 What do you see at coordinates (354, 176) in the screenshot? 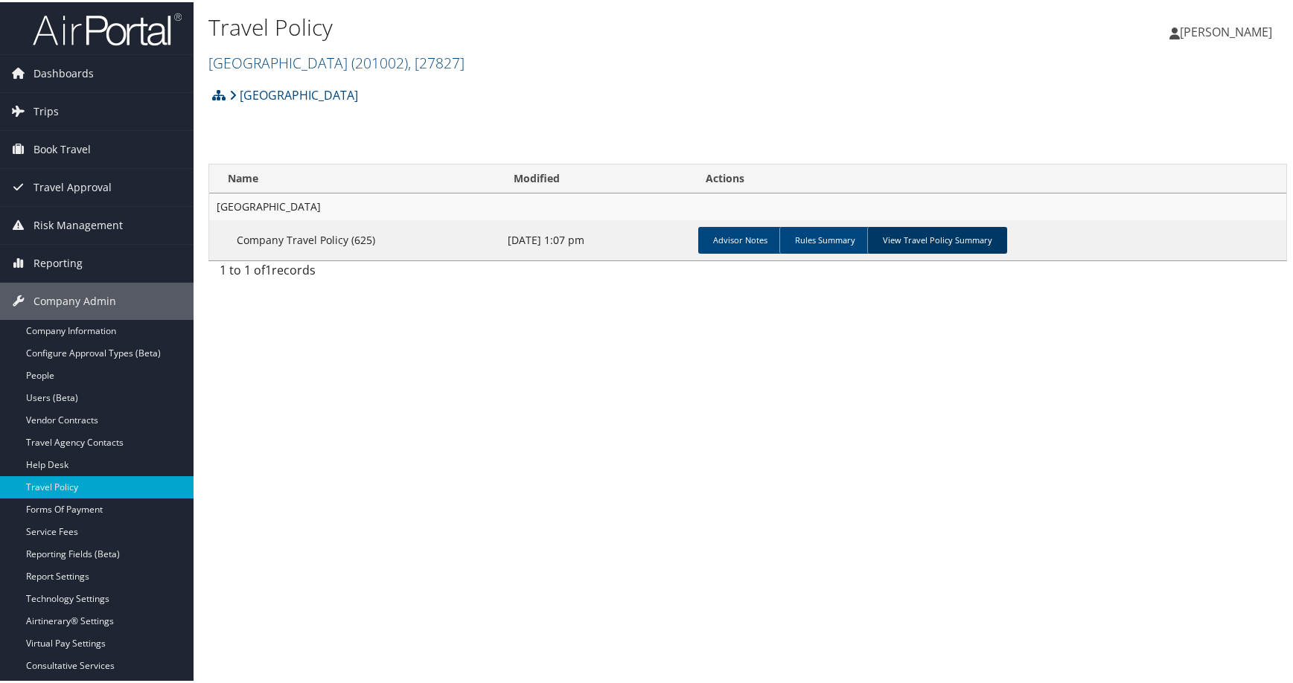
I see `th: Name: activate to sort column ascending` at bounding box center [354, 176].